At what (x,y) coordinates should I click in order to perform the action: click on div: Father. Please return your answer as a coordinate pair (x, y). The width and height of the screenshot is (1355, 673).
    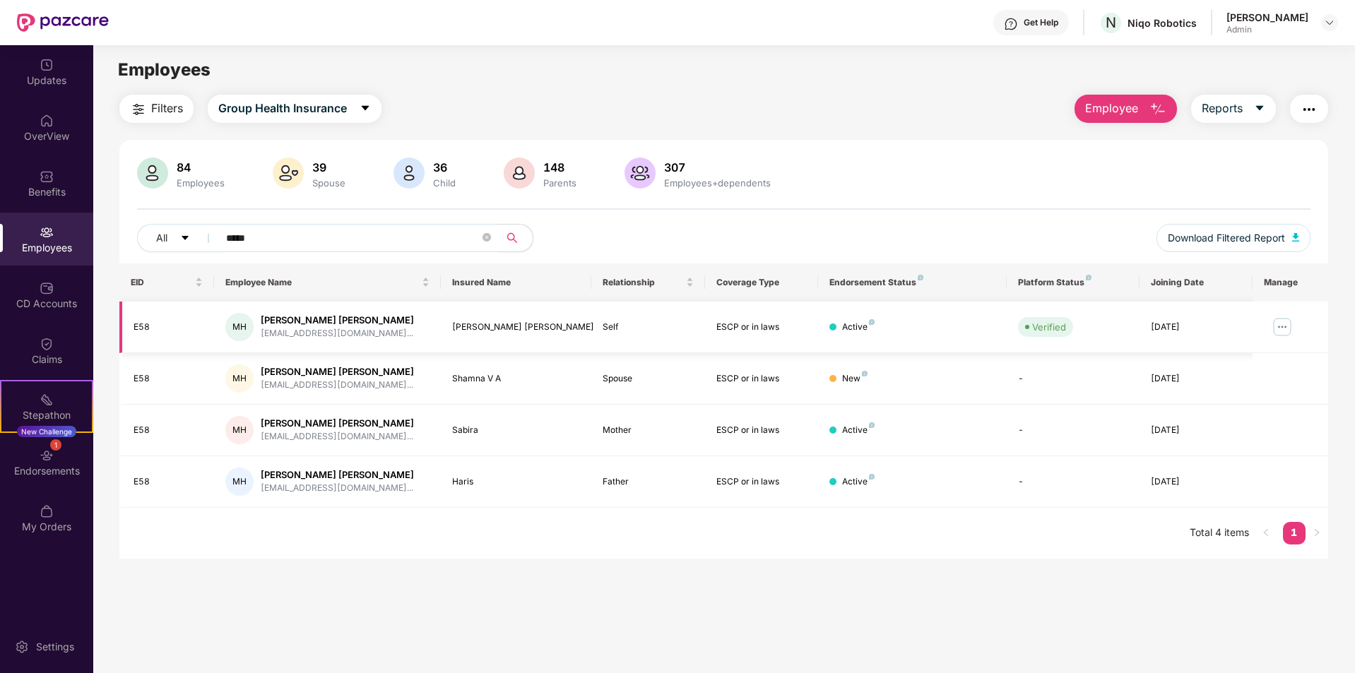
    Looking at the image, I should click on (648, 482).